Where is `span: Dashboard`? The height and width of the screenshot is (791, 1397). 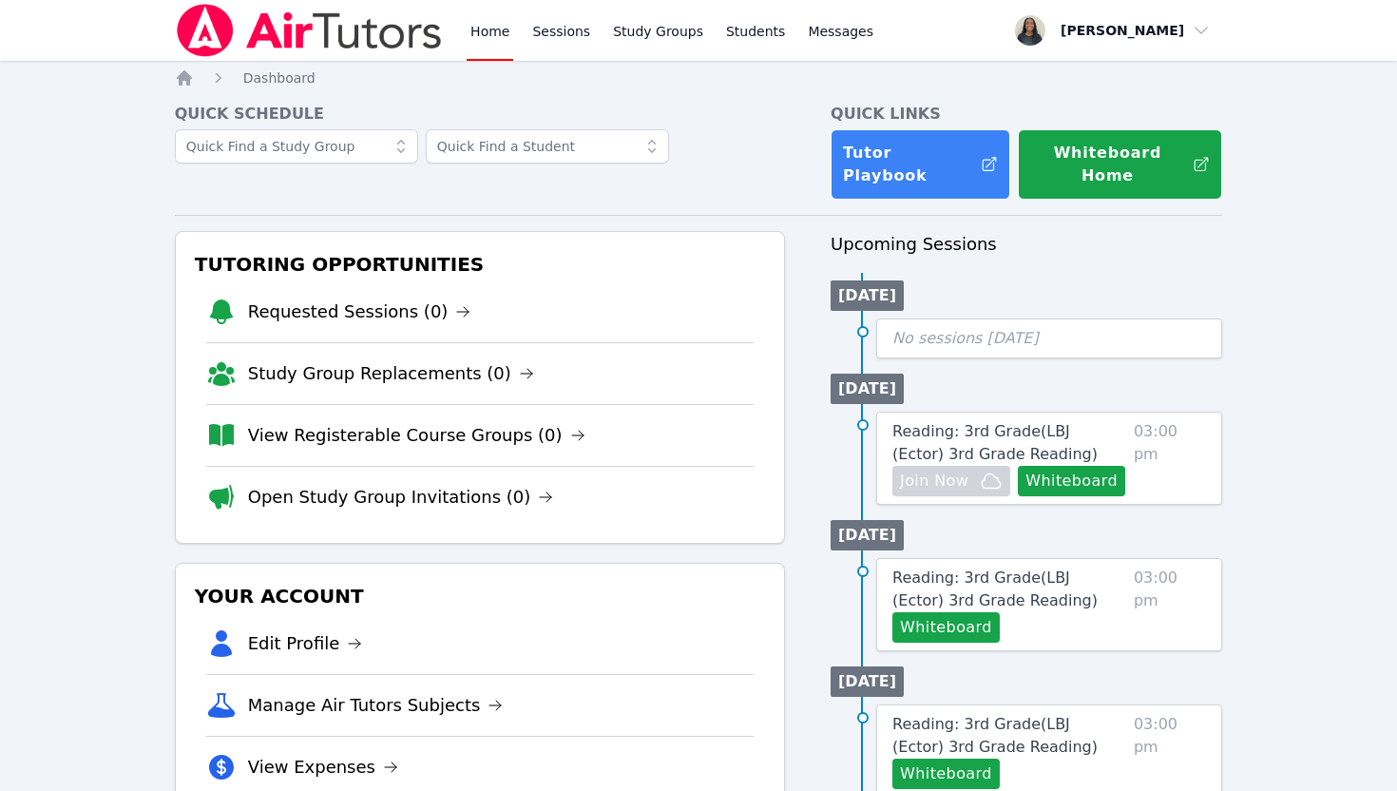 span: Dashboard is located at coordinates (279, 78).